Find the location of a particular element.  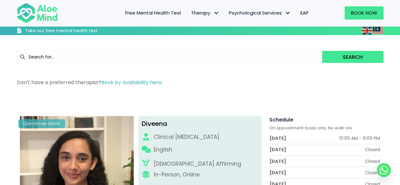

span: Psychological Services: submenu is located at coordinates (287, 13).